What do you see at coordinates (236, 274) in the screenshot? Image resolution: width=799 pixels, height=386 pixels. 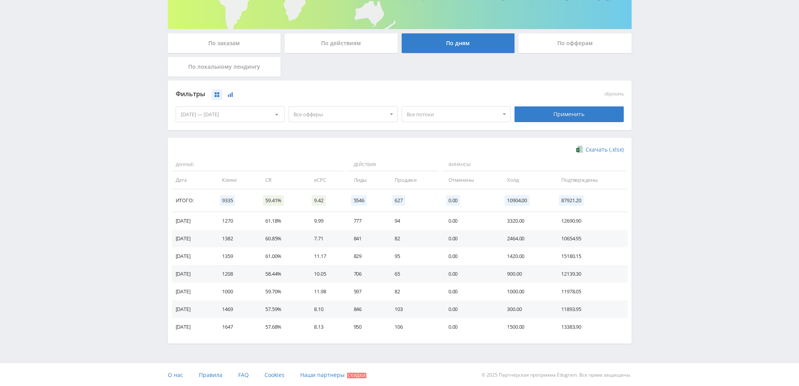 I see `td: 1208` at bounding box center [236, 274].